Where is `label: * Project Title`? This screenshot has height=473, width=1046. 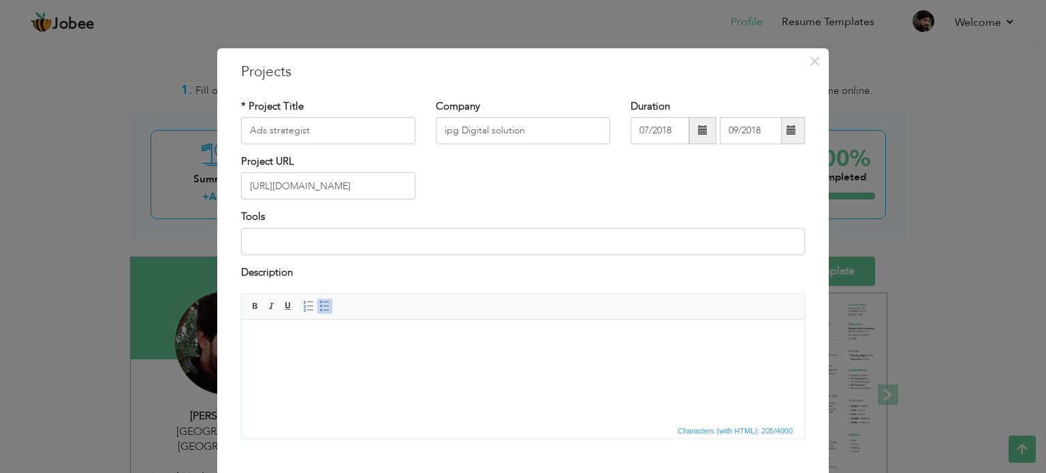
label: * Project Title is located at coordinates (272, 106).